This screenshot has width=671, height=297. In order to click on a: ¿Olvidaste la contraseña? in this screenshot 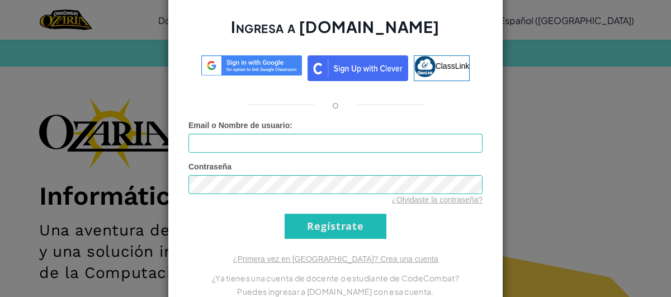, I will do `click(437, 200)`.